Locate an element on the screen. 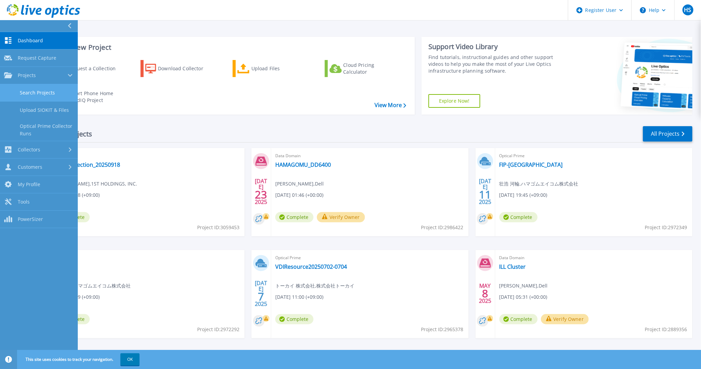 The image size is (701, 369). span: 7 is located at coordinates (261, 296).